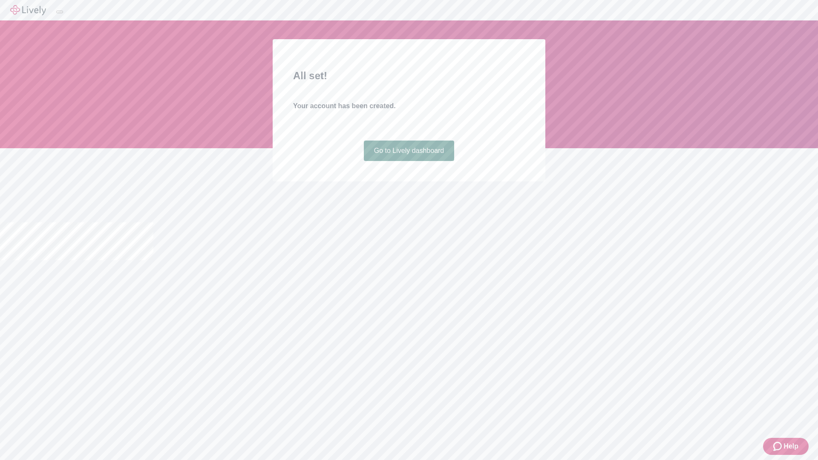 Image resolution: width=818 pixels, height=460 pixels. Describe the element at coordinates (786, 447) in the screenshot. I see `button: Zendesk support iconHelp` at that location.